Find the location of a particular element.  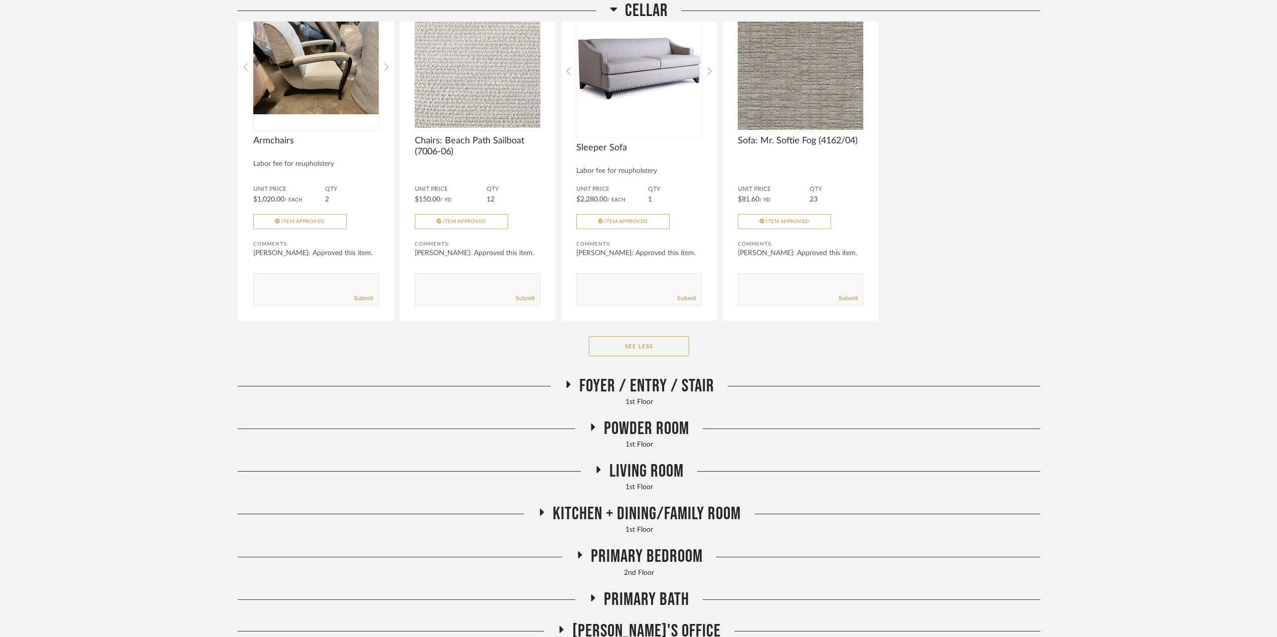

span: Foyer / Entry / Stair is located at coordinates (646, 386).